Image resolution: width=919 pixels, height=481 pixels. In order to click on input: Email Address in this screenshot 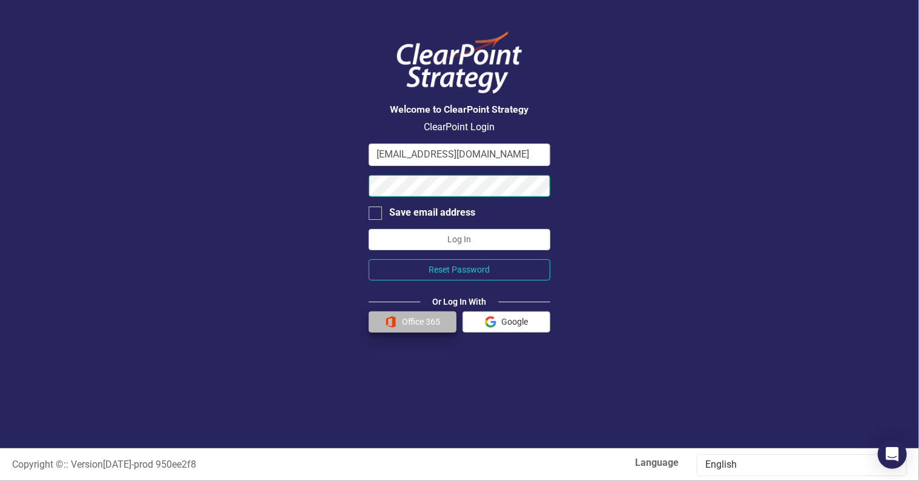, I will do `click(459, 154)`.